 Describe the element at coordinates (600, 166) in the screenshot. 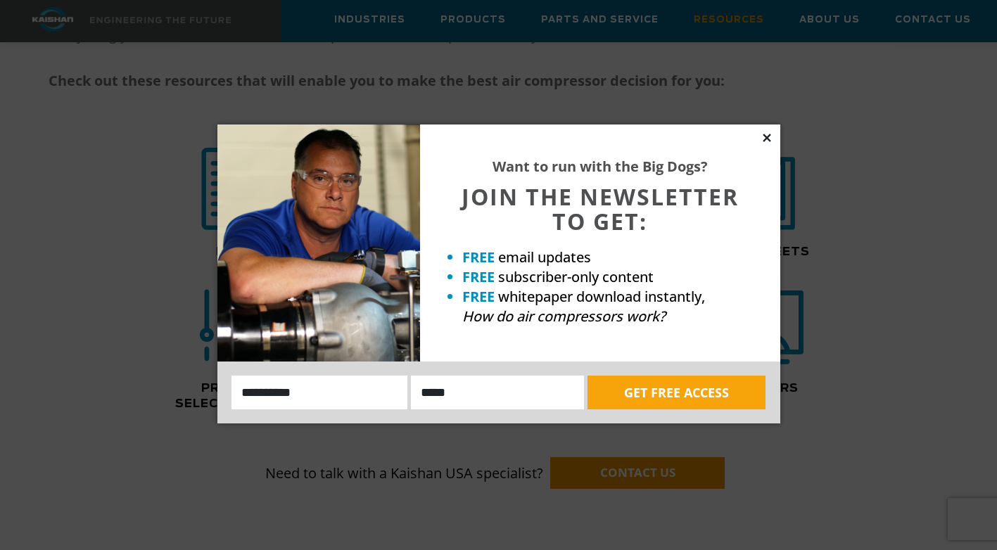

I see `strong: Want to run with the Big Dogs?` at that location.